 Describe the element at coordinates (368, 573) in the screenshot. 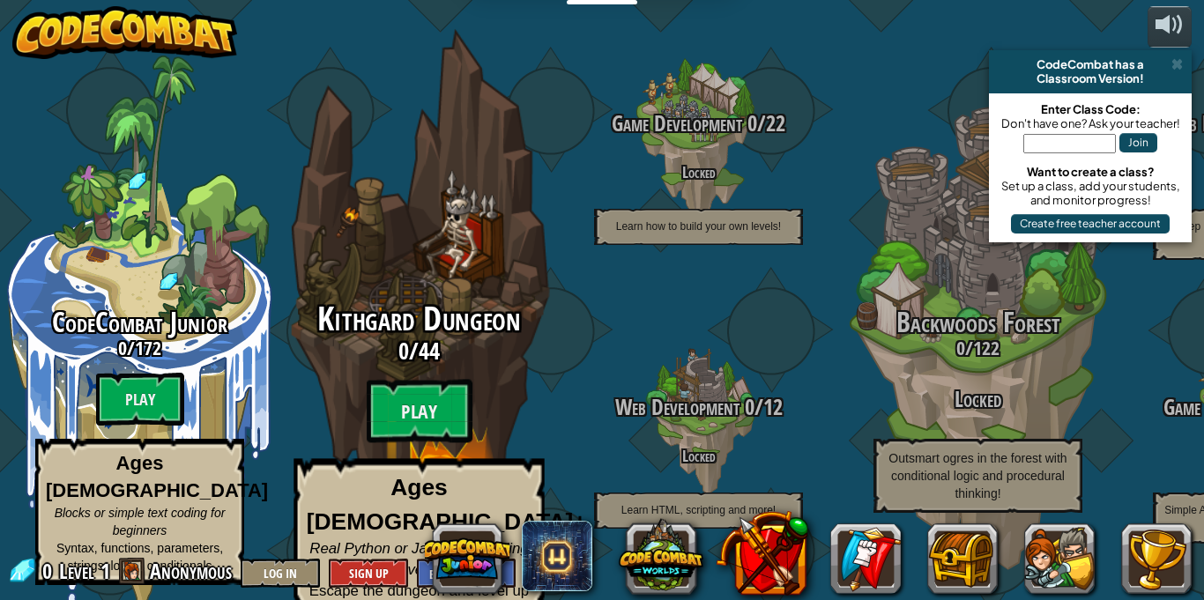

I see `button: Sign Up` at that location.